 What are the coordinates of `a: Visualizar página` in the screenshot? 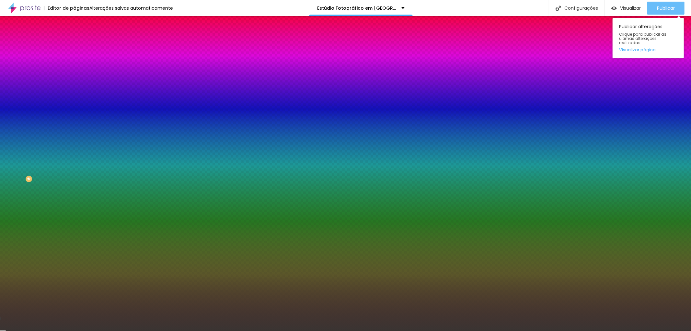 It's located at (649, 50).